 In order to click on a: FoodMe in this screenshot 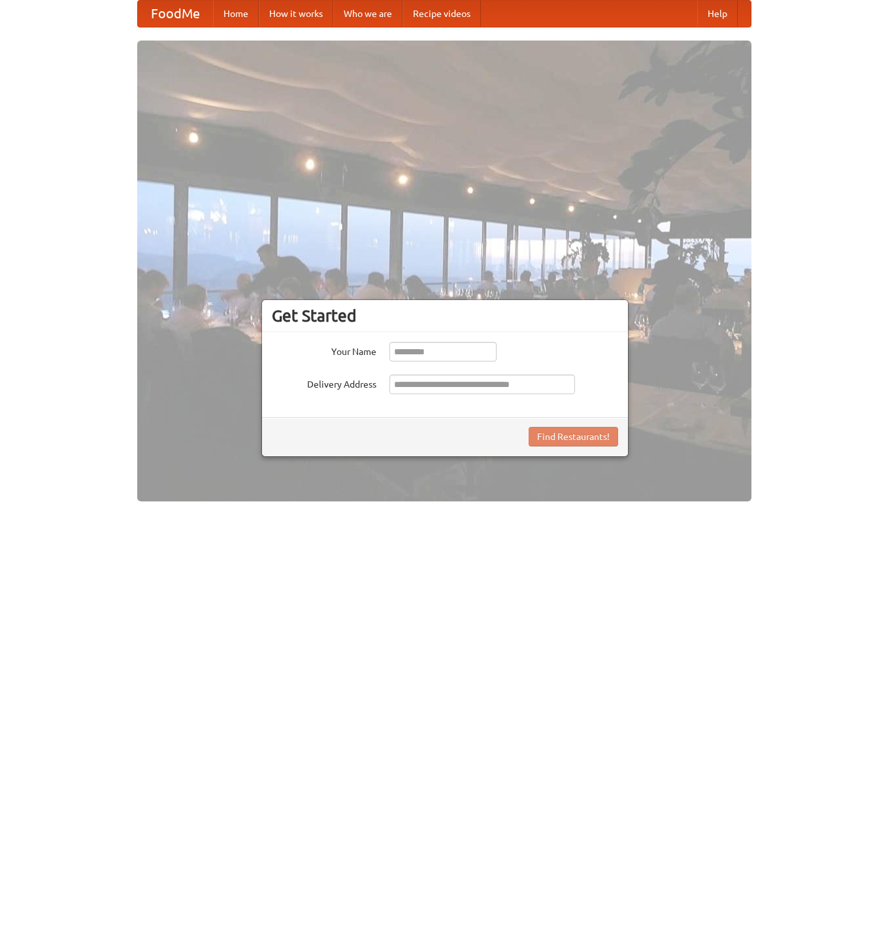, I will do `click(175, 14)`.